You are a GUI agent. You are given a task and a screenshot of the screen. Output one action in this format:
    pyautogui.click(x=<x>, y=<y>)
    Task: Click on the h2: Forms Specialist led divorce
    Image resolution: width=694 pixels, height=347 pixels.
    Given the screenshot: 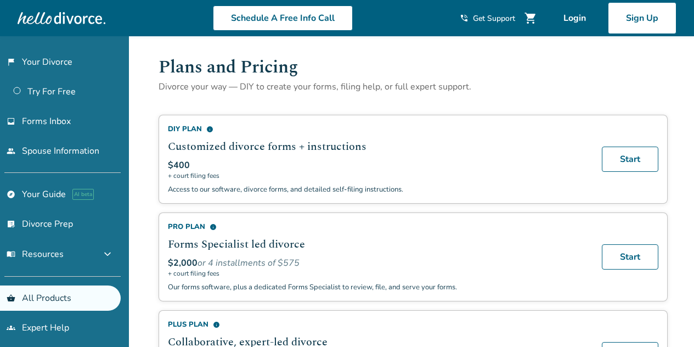 What is the action you would take?
    pyautogui.click(x=378, y=244)
    